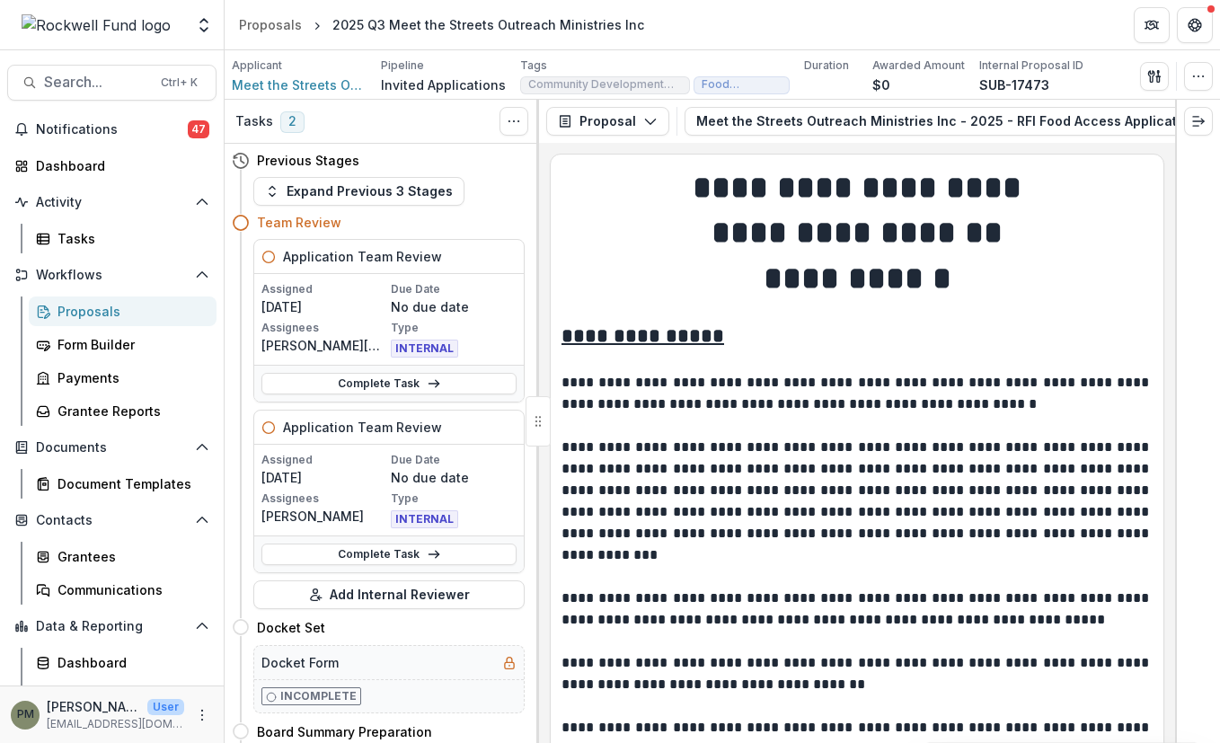  Describe the element at coordinates (254, 121) in the screenshot. I see `h3: Tasks` at that location.